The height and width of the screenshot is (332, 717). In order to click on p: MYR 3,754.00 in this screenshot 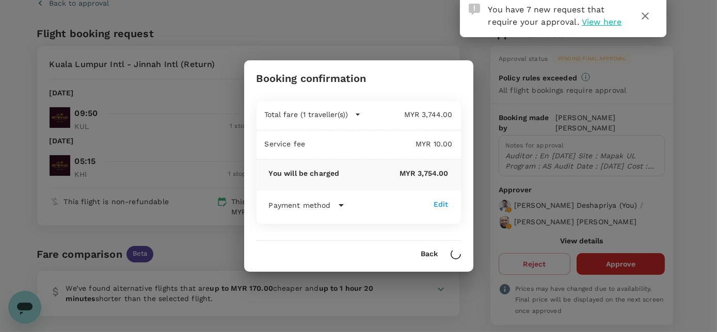, I will do `click(393, 173)`.